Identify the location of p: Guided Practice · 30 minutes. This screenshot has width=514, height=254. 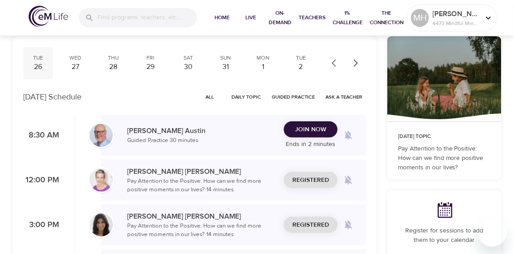
(202, 140).